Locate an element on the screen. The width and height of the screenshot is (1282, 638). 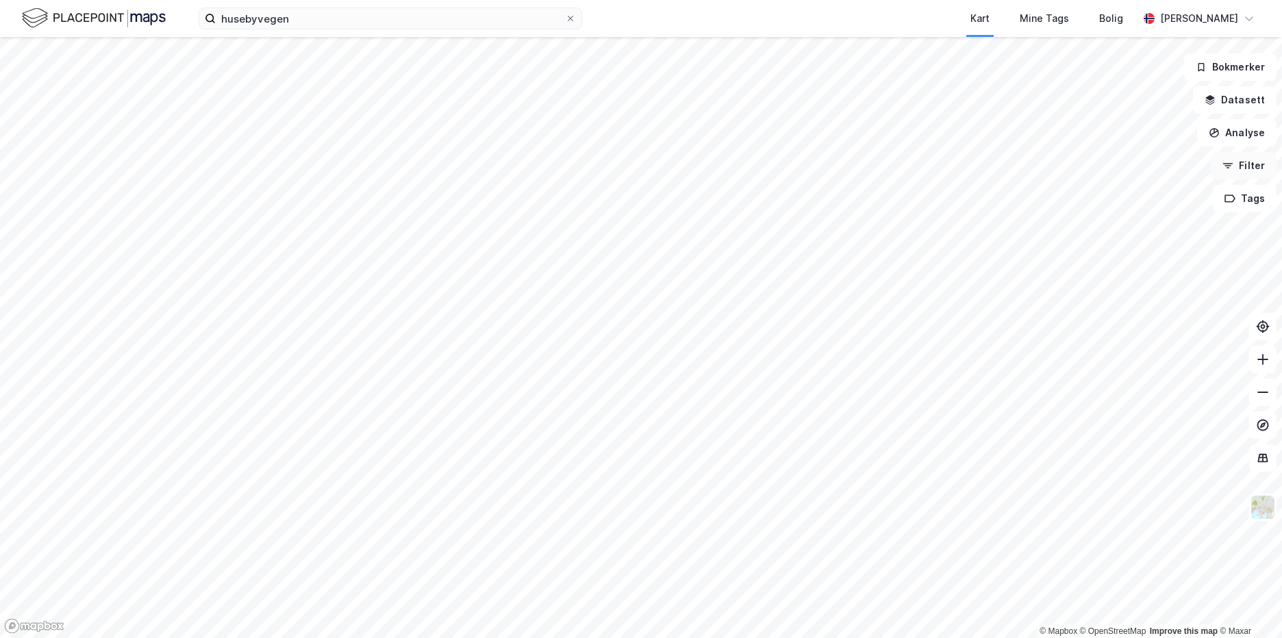
button: Datasett is located at coordinates (1235, 100).